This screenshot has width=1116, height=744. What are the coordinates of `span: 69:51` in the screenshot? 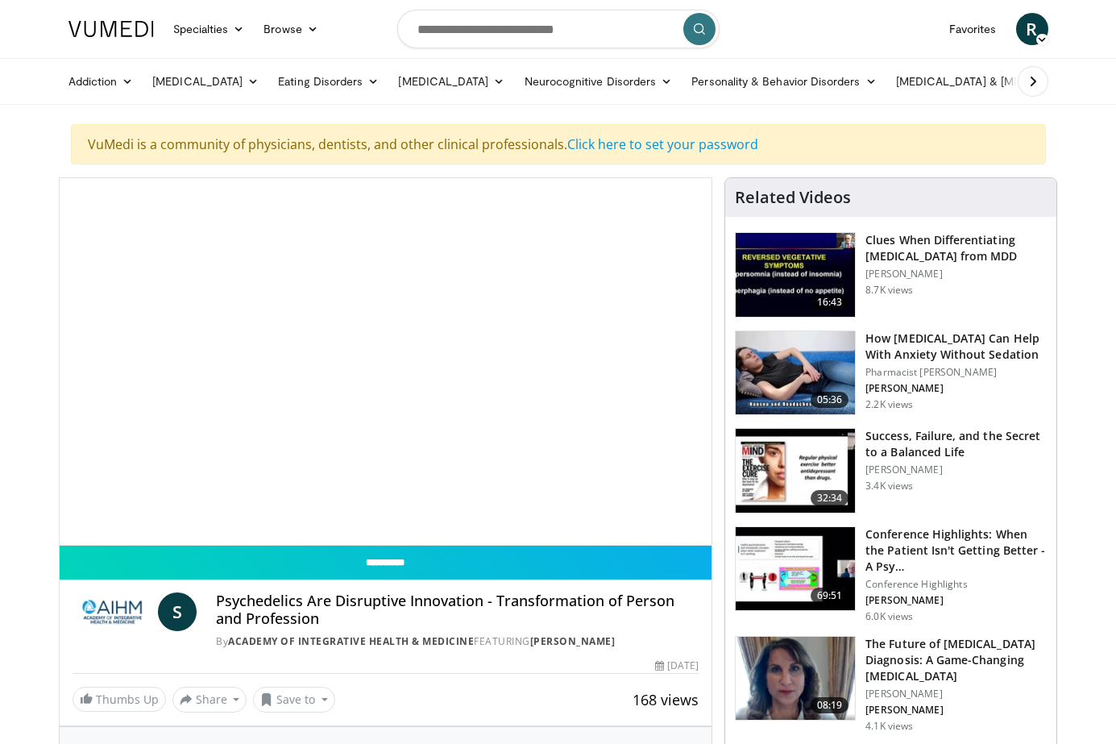 It's located at (830, 595).